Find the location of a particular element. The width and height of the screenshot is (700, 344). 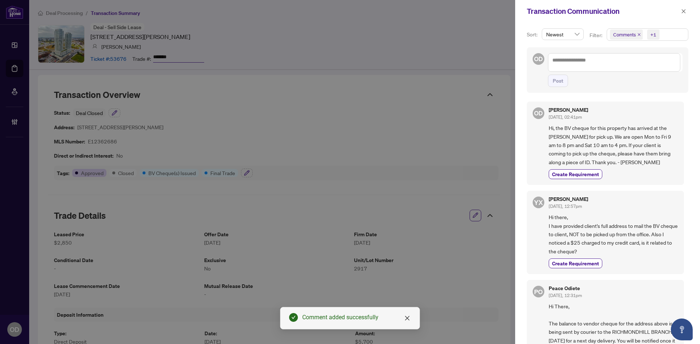

div: Comment added successfully is located at coordinates (356, 318).